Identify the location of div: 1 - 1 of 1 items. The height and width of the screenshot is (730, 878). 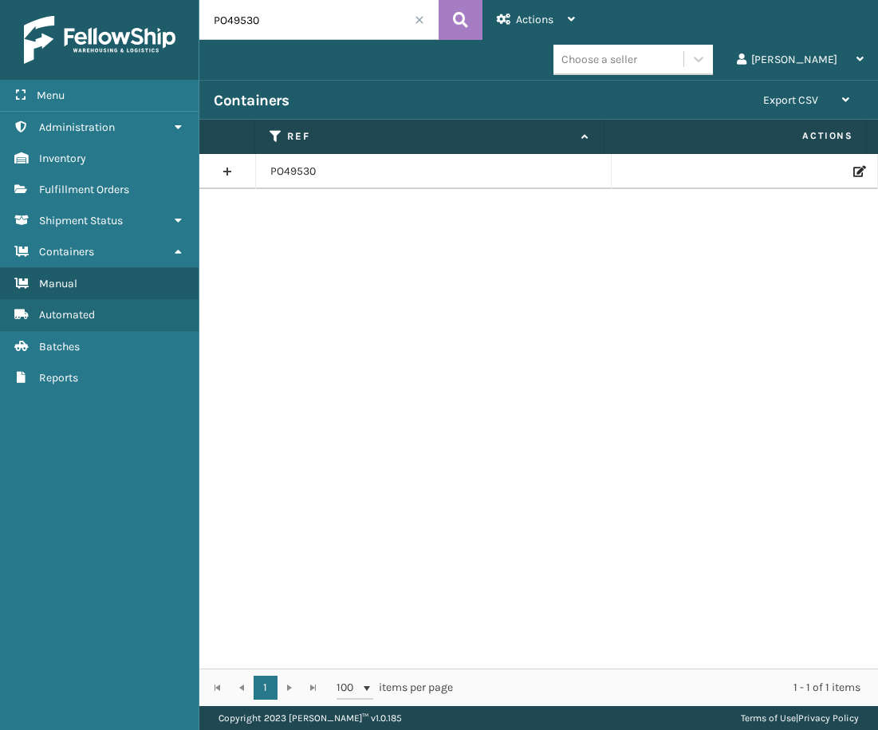
(668, 688).